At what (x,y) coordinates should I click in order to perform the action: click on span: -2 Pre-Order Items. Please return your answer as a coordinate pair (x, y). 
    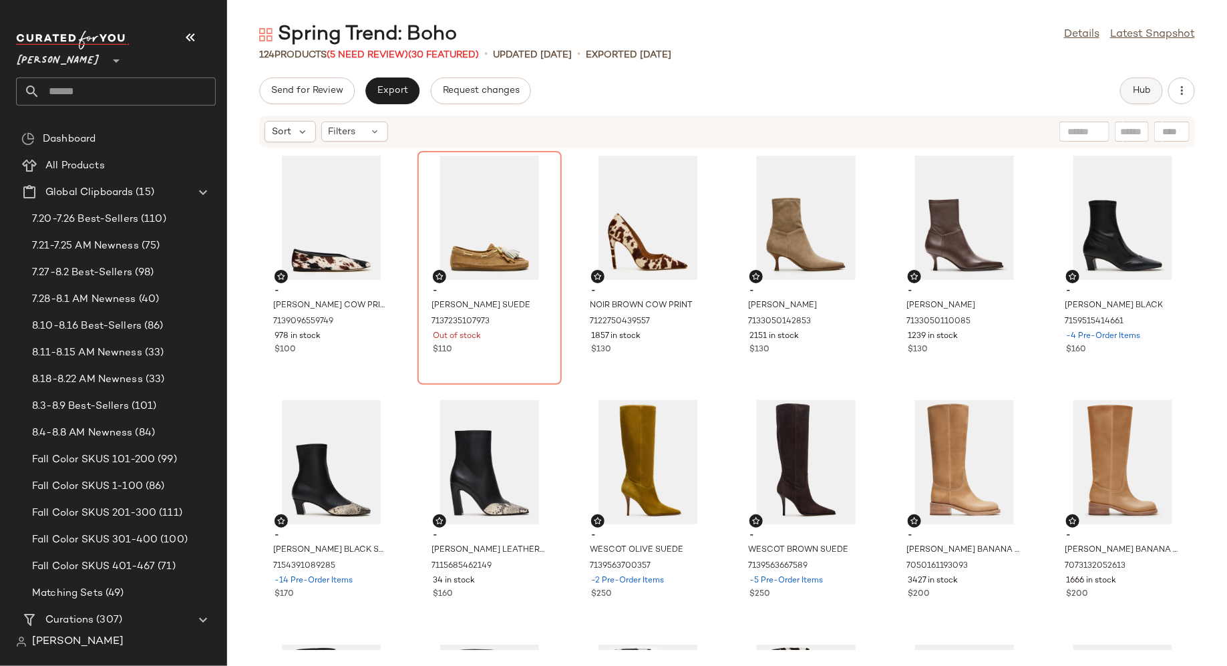
    Looking at the image, I should click on (627, 581).